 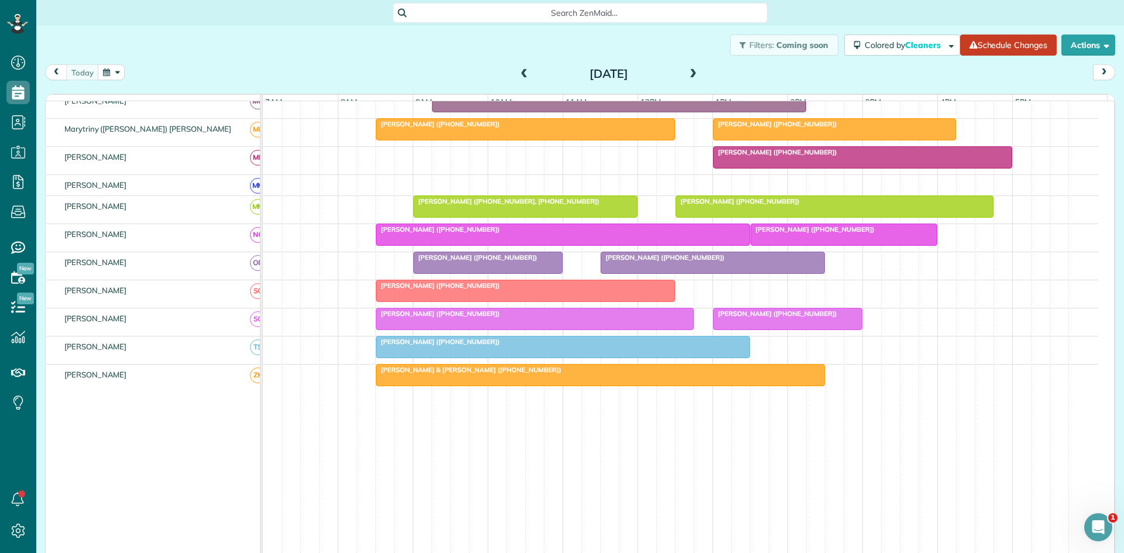 I want to click on span: ME, so click(x=258, y=129).